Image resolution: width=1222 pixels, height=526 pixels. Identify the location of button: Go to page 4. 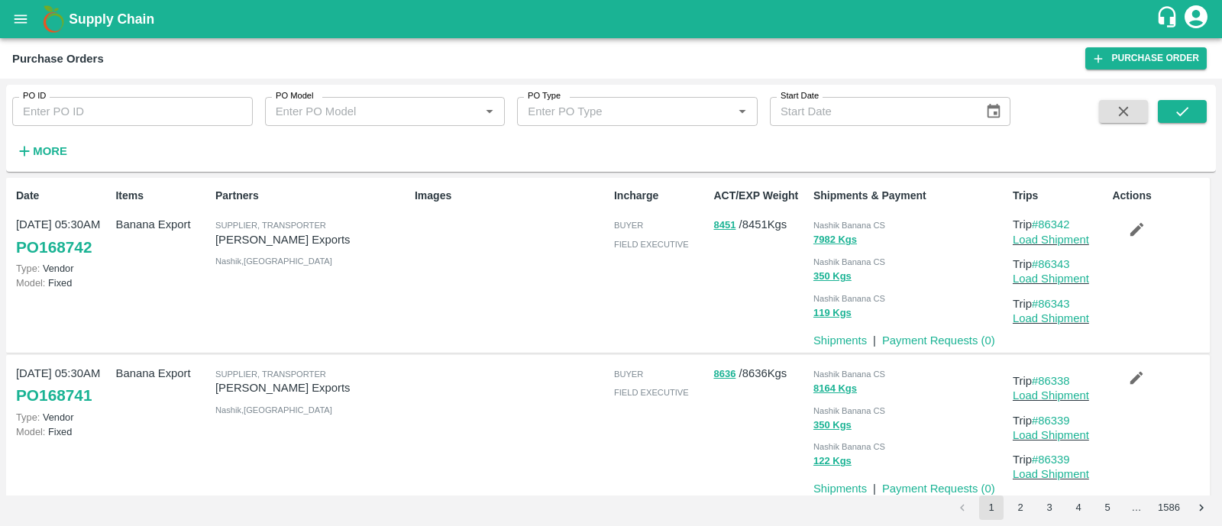
(1079, 508).